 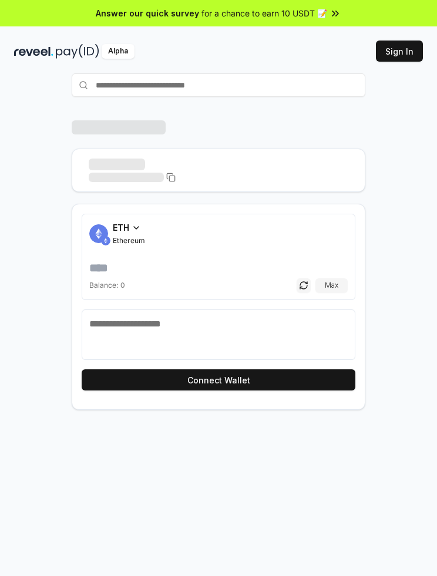 What do you see at coordinates (123, 285) in the screenshot?
I see `span: 0` at bounding box center [123, 285].